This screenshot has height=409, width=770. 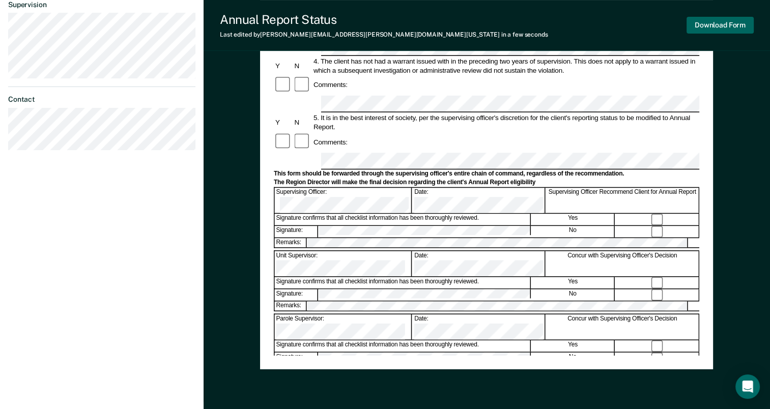 I want to click on div: Annual Report Status, so click(x=384, y=19).